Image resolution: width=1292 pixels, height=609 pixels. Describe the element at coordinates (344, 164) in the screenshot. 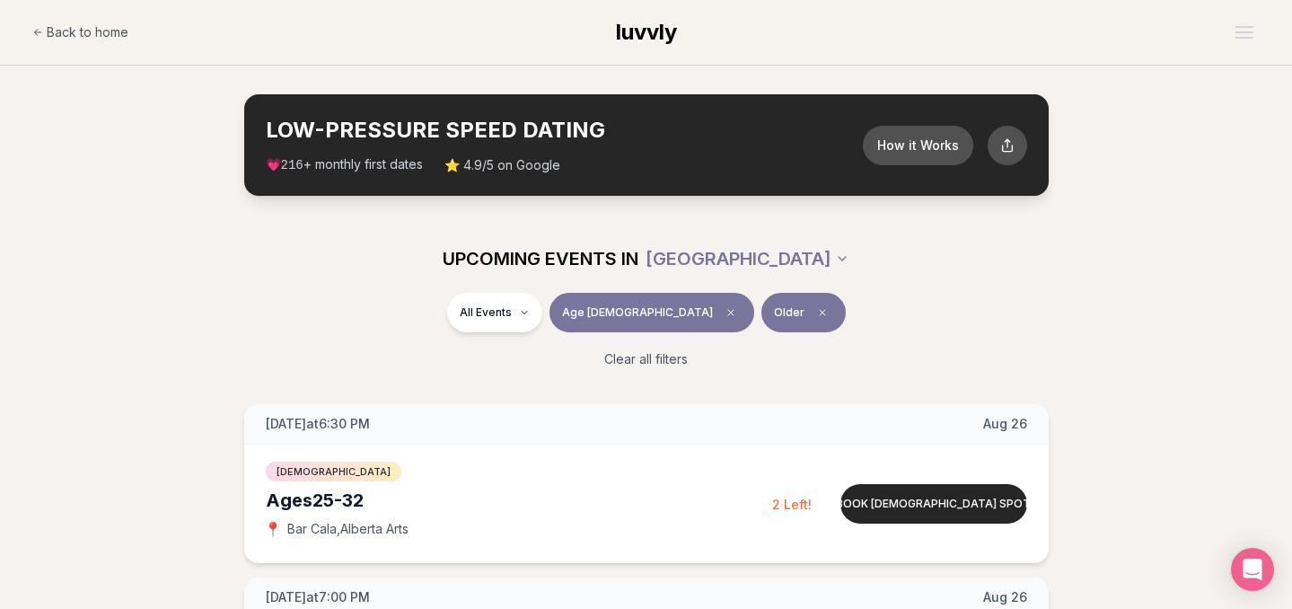

I see `span: 💗 + monthly first dates` at that location.